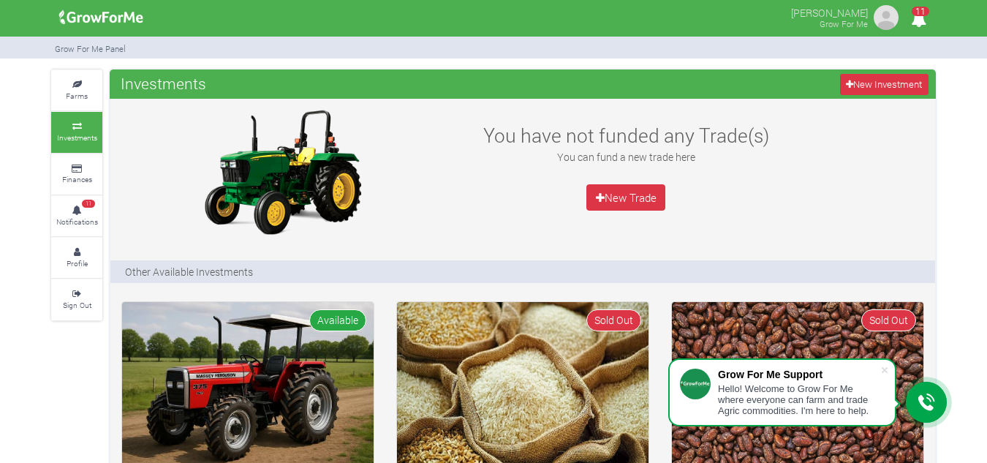 Image resolution: width=987 pixels, height=463 pixels. I want to click on p: You can fund a new trade here, so click(626, 156).